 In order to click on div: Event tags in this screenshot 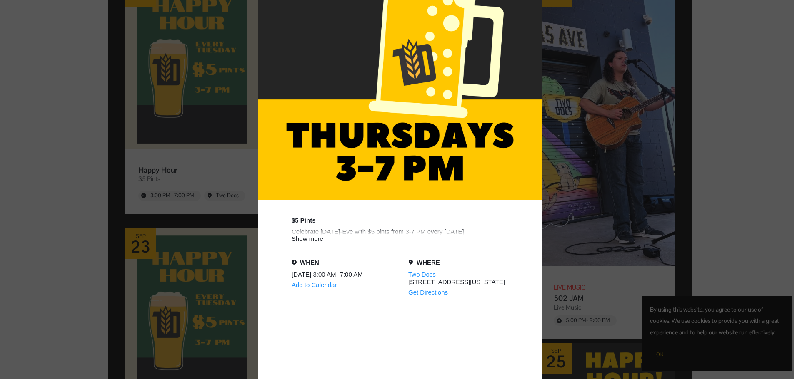, I will do `click(400, 220)`.